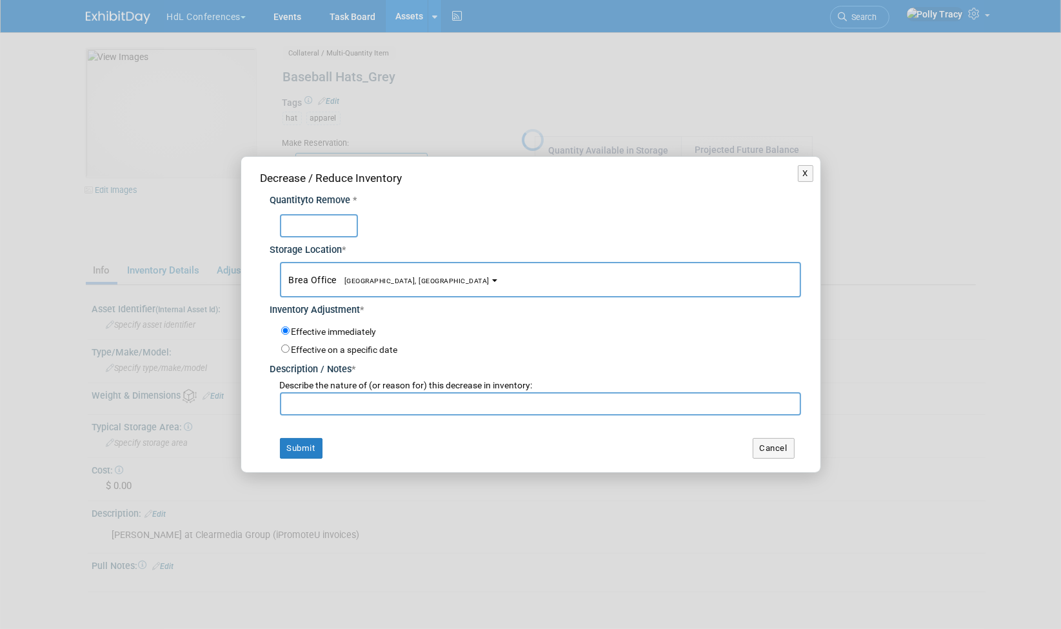  What do you see at coordinates (535, 201) in the screenshot?
I see `div: Quantity` at bounding box center [535, 201].